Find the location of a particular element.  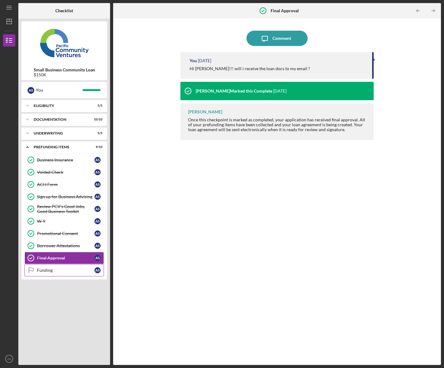

time: 2025-09-02 19:02 is located at coordinates (205, 61).